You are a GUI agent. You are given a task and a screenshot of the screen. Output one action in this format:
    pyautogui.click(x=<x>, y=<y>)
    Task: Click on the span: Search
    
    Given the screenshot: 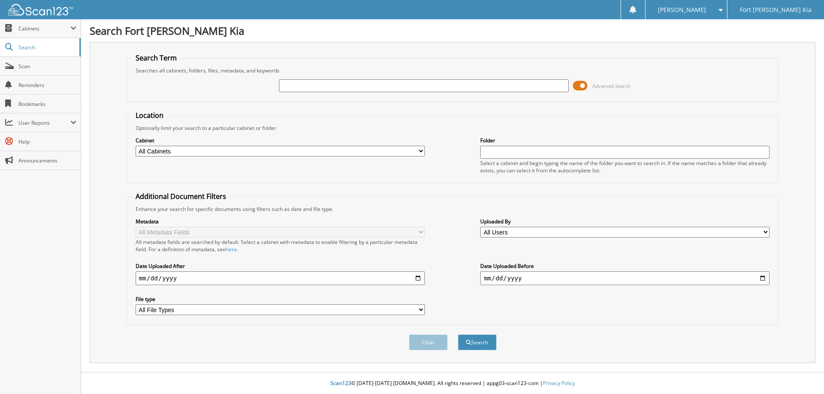 What is the action you would take?
    pyautogui.click(x=47, y=47)
    